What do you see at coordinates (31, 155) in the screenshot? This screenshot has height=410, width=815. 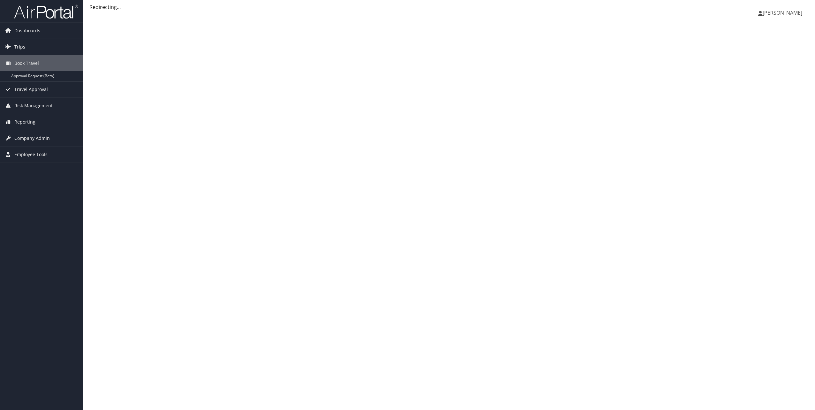 I see `span: Employee Tools` at bounding box center [31, 155].